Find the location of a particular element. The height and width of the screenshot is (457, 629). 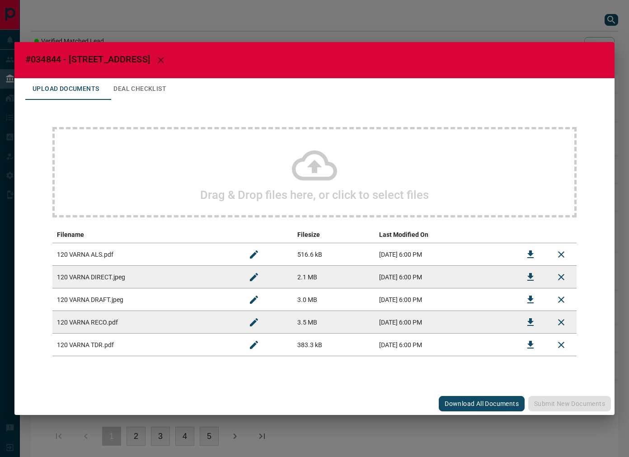

td: 120 VARNA ALS.pdf is located at coordinates (145, 254).